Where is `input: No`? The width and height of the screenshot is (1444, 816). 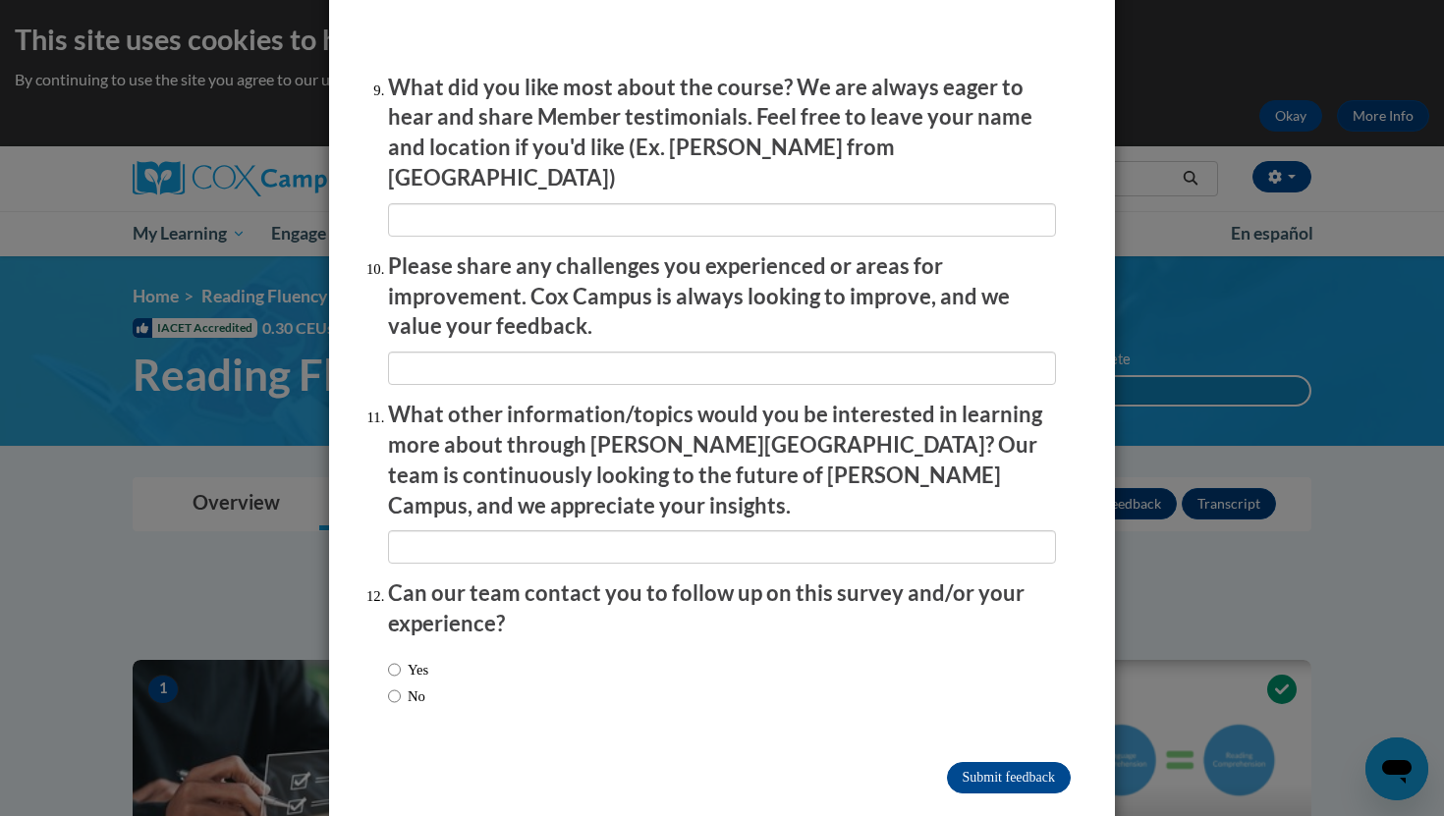 input: No is located at coordinates (394, 696).